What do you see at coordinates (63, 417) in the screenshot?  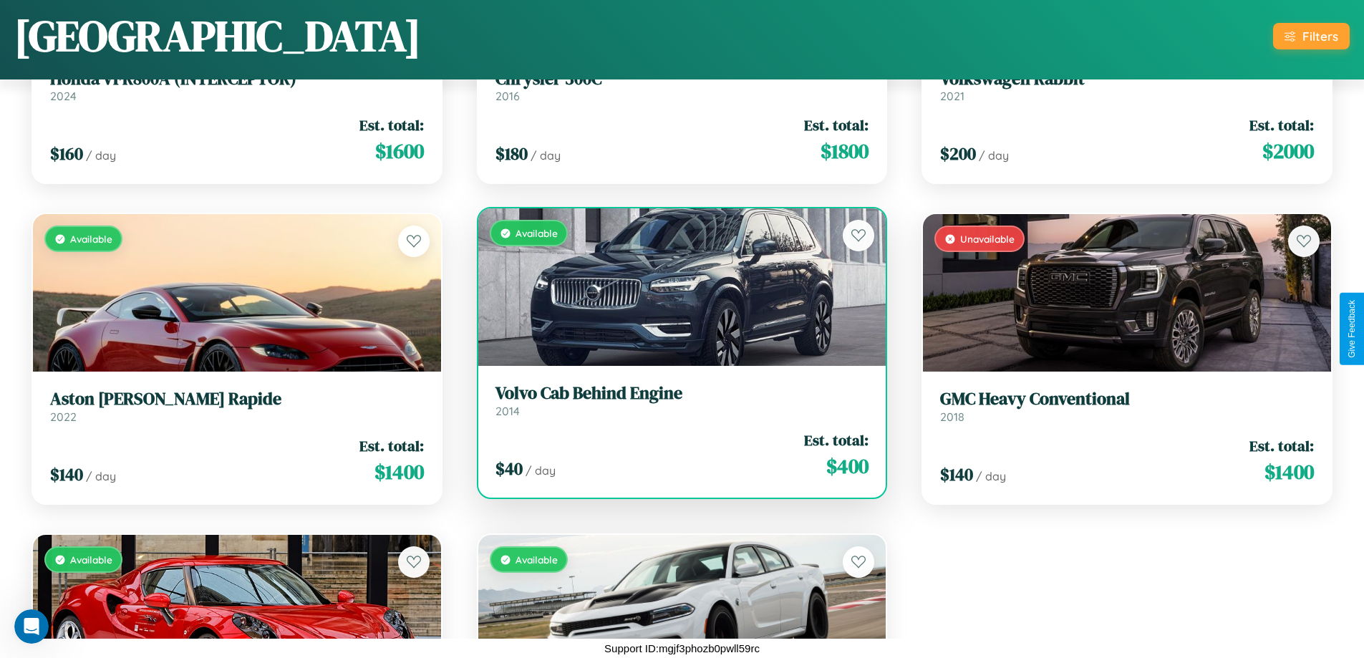 I see `span: 2022` at bounding box center [63, 417].